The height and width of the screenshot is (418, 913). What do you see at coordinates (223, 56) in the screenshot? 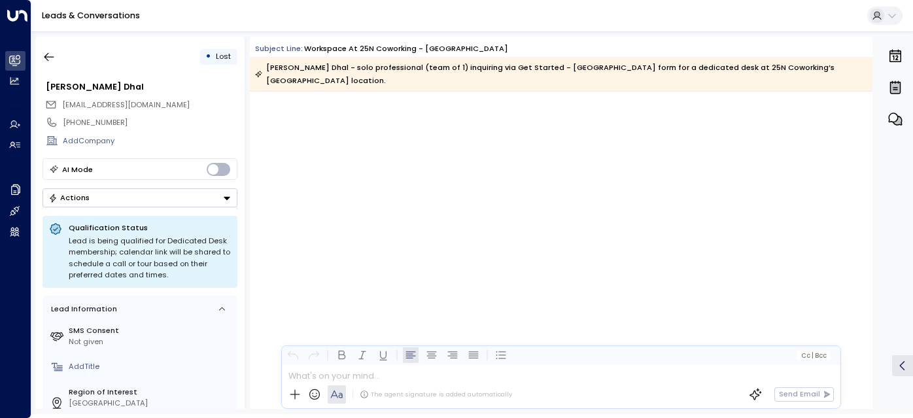
I see `span: Lost` at bounding box center [223, 56].